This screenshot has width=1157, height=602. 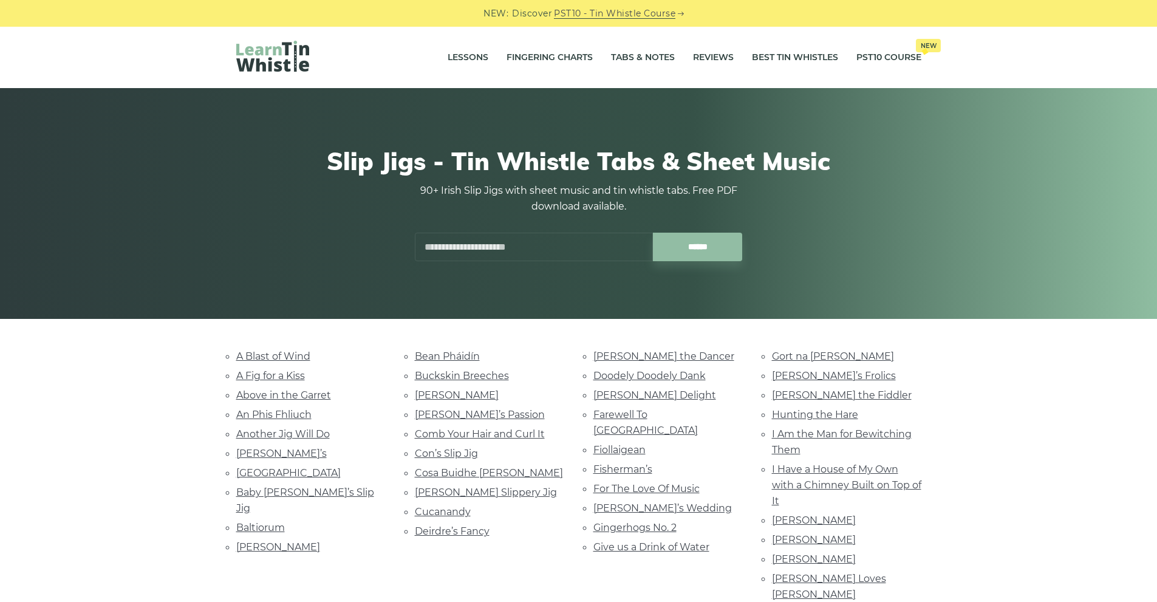 What do you see at coordinates (889, 58) in the screenshot?
I see `a: PST10 CourseNew` at bounding box center [889, 58].